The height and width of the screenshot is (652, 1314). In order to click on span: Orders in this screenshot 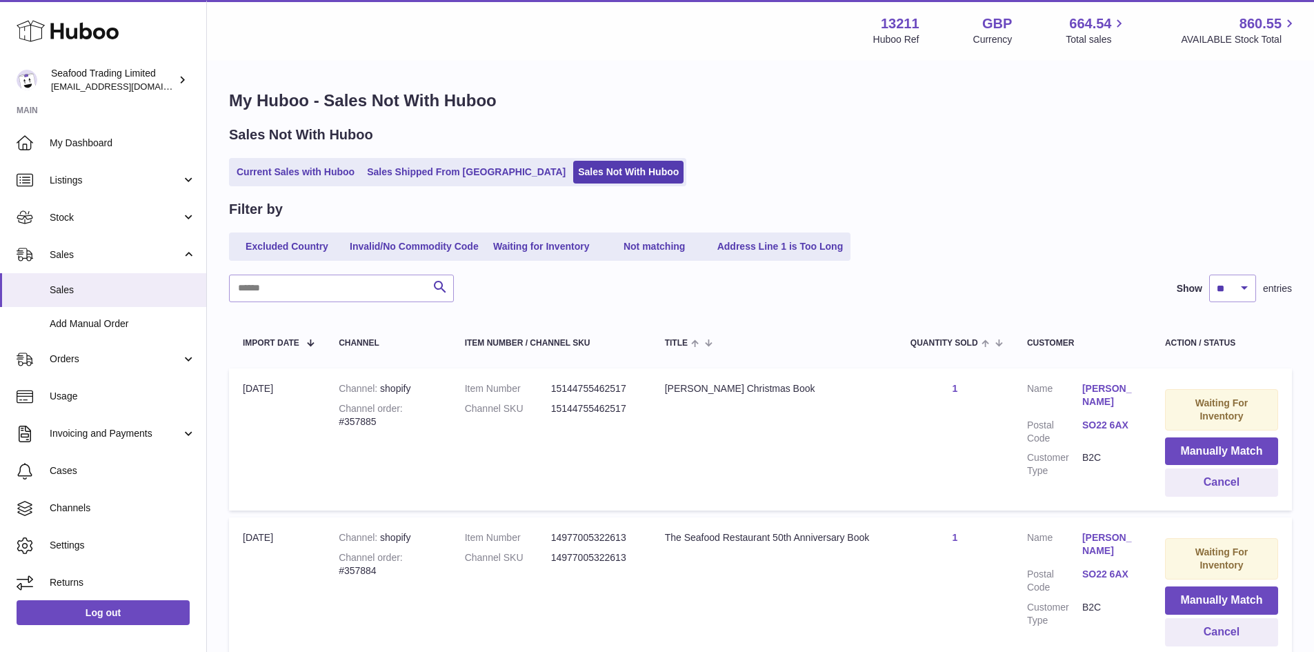, I will do `click(115, 359)`.